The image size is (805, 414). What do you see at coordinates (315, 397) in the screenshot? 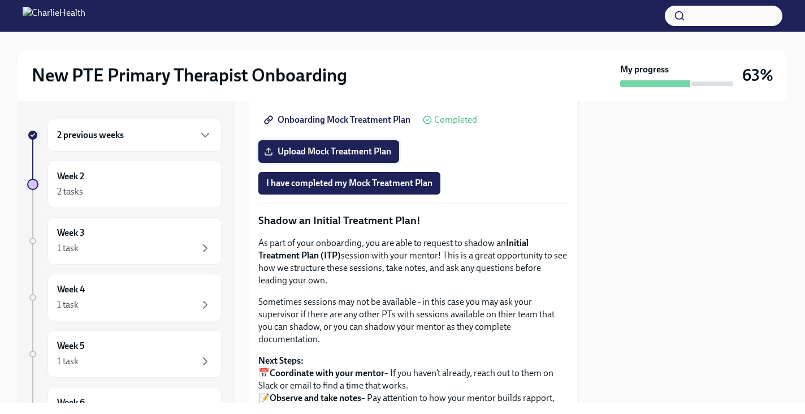
I see `strong: Observe and take notes` at bounding box center [315, 397].